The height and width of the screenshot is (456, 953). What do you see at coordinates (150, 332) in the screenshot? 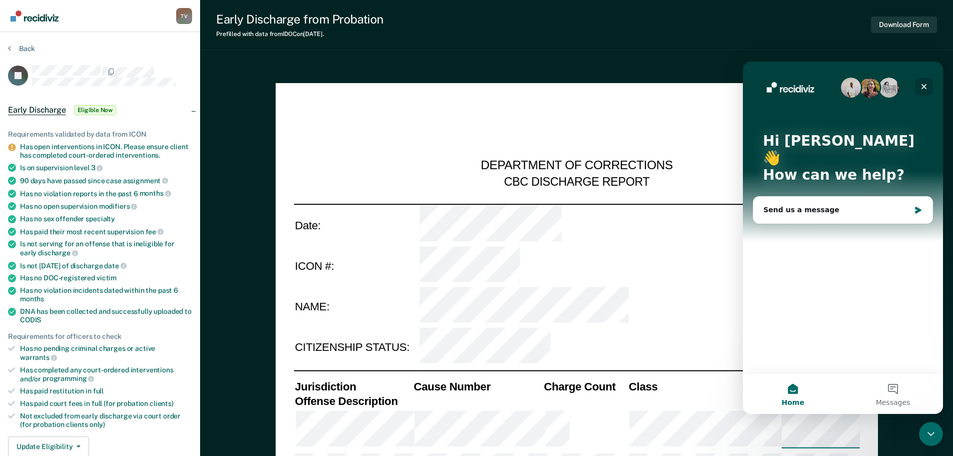
I see `button: Messages` at bounding box center [150, 332].